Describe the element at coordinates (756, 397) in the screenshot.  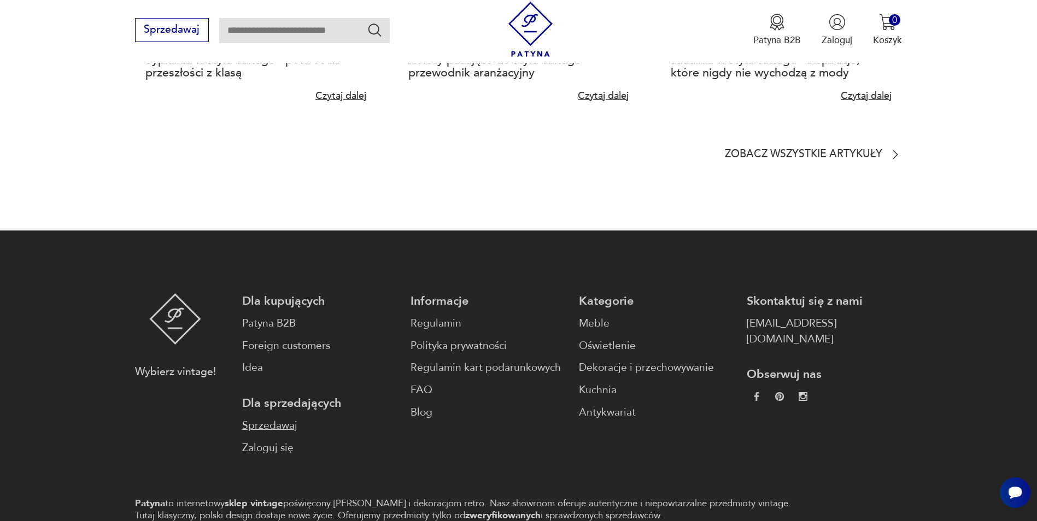
I see `img: da9060093f698e4c3cedc1453eec5031.webp` at that location.